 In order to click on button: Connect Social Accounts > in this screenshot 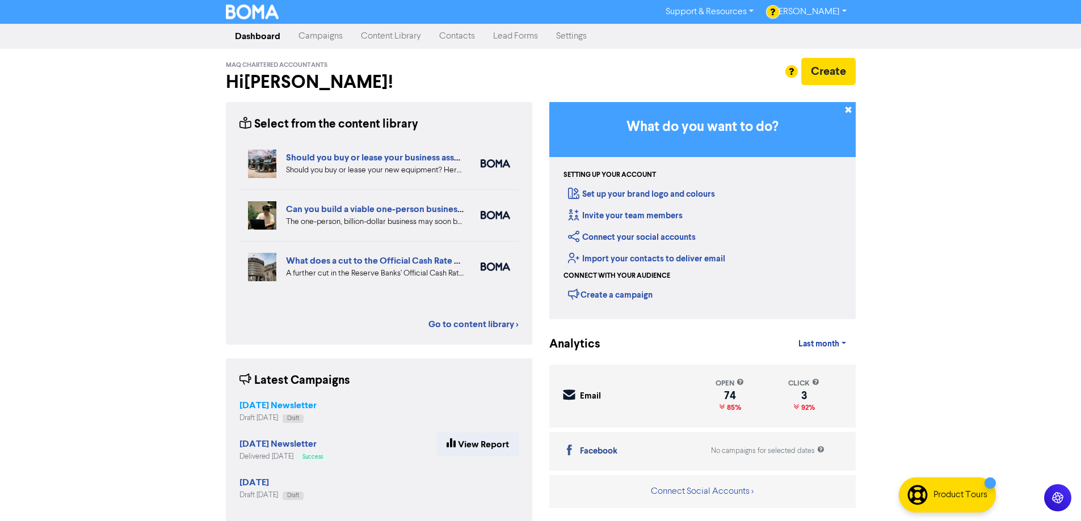, I will do `click(702, 492)`.